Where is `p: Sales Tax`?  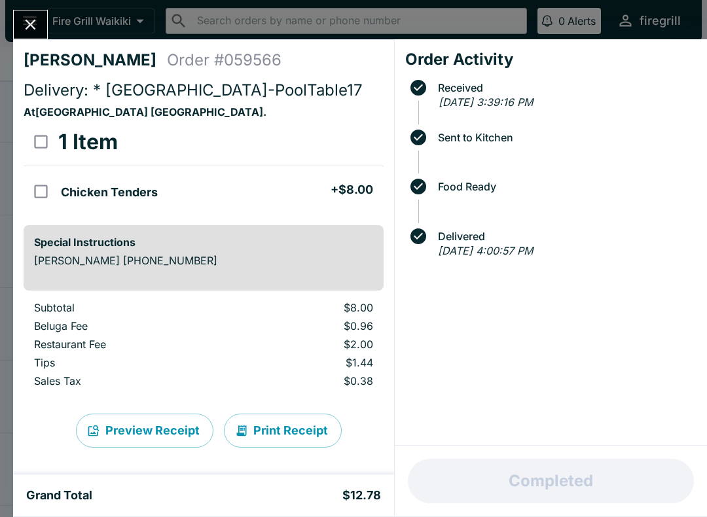 p: Sales Tax is located at coordinates (130, 381).